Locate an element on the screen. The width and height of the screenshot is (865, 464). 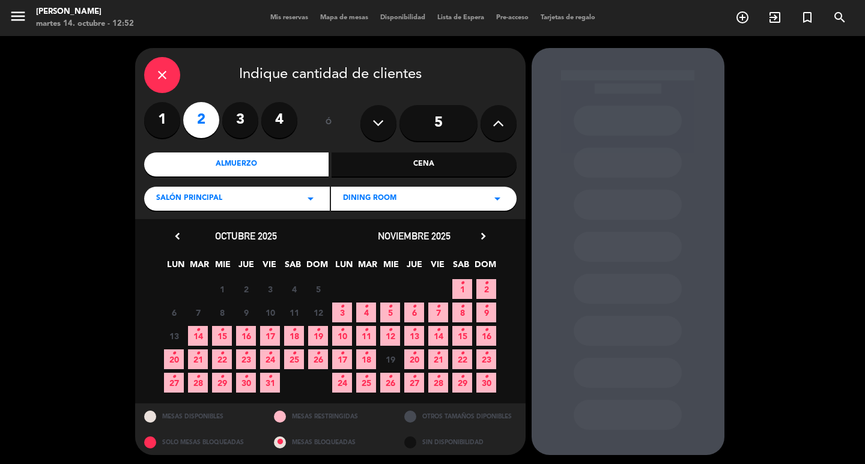
div: Cena is located at coordinates (424, 165).